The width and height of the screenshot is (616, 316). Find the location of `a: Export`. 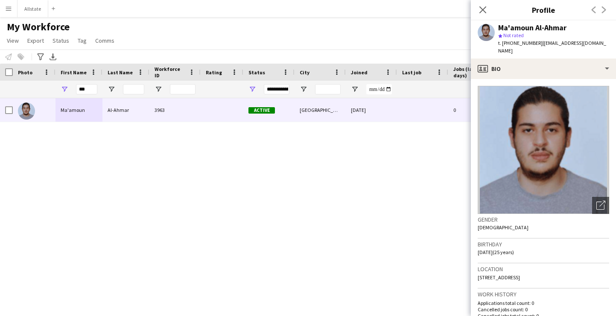

a: Export is located at coordinates (35, 41).